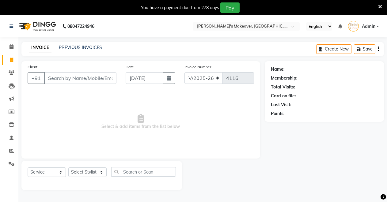 Image resolution: width=387 pixels, height=202 pixels. What do you see at coordinates (141, 122) in the screenshot?
I see `span: Select & add items from the list below` at bounding box center [141, 122].